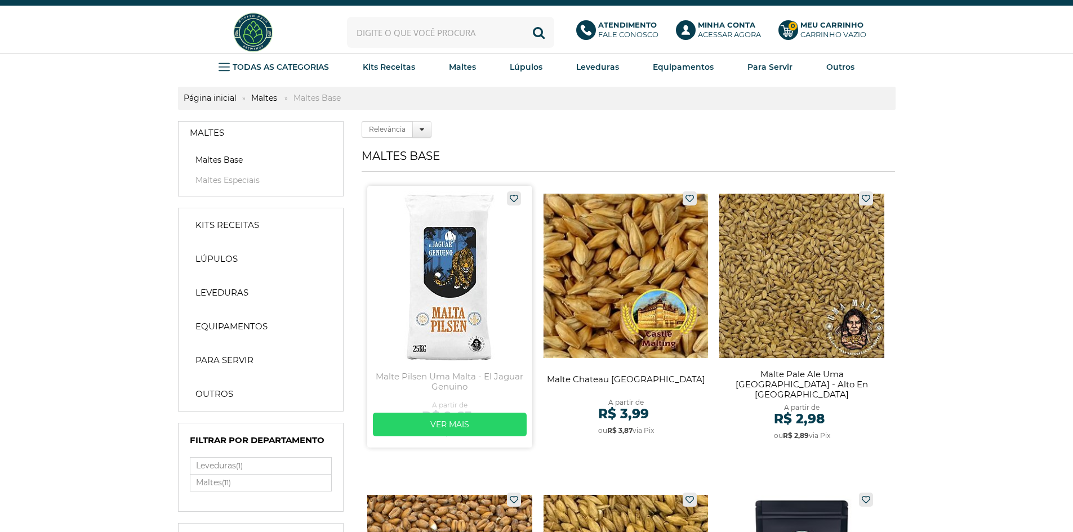 The image size is (1073, 532). Describe the element at coordinates (239, 466) in the screenshot. I see `small: (1)` at that location.